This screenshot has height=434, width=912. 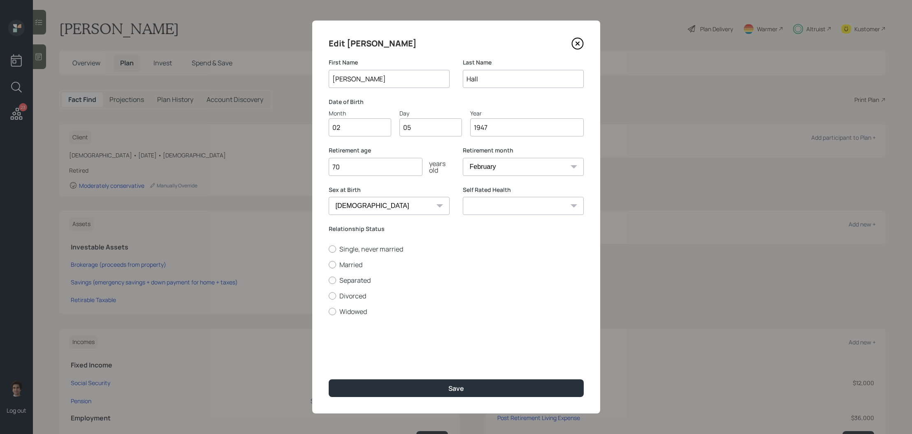 What do you see at coordinates (360, 128) in the screenshot?
I see `input: Month` at bounding box center [360, 128].